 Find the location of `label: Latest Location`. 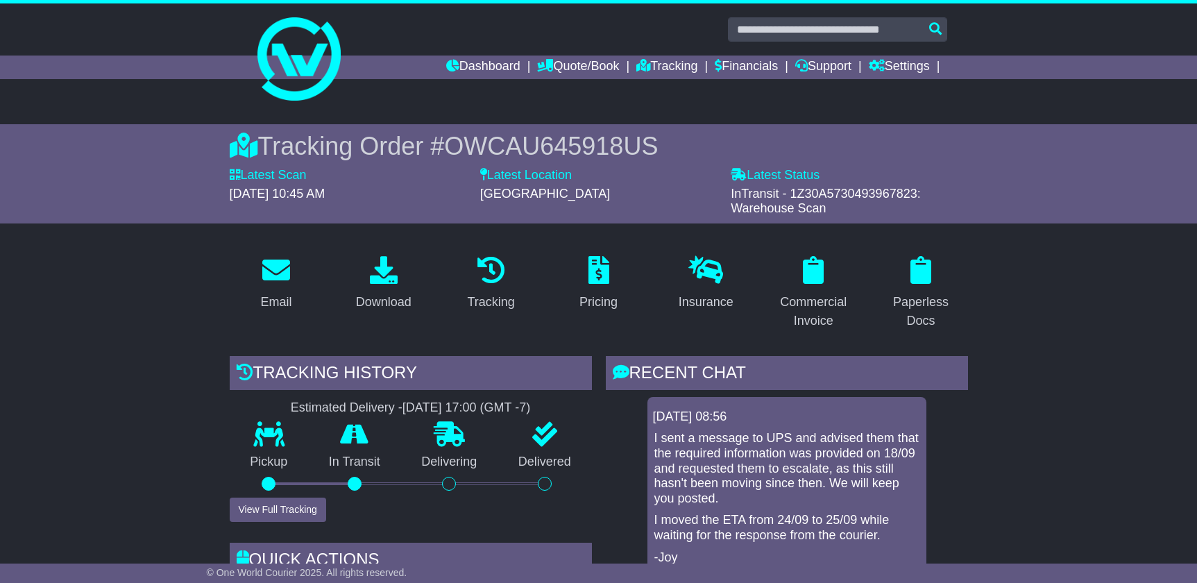

label: Latest Location is located at coordinates (526, 176).